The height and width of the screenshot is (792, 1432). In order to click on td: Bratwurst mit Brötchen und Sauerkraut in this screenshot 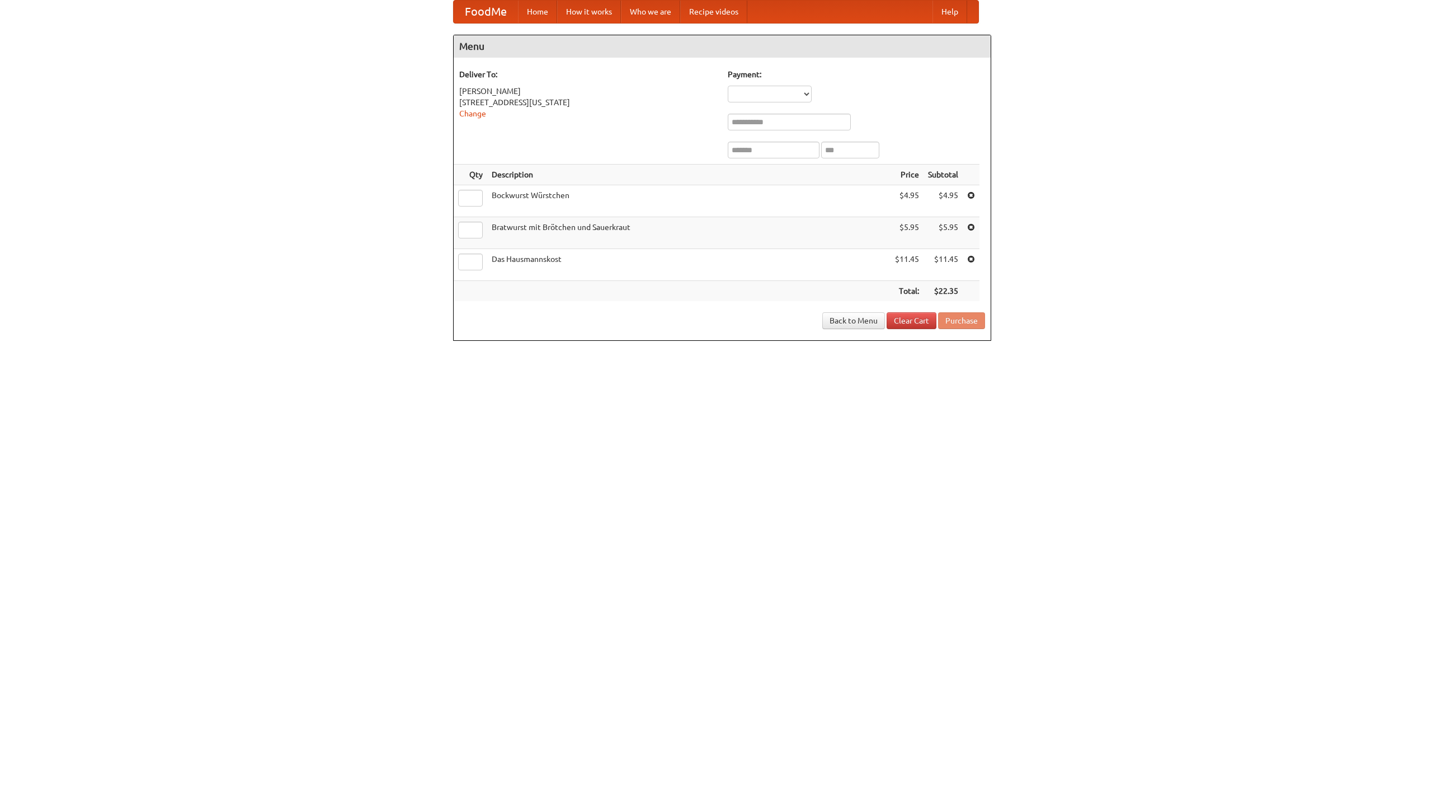, I will do `click(689, 233)`.